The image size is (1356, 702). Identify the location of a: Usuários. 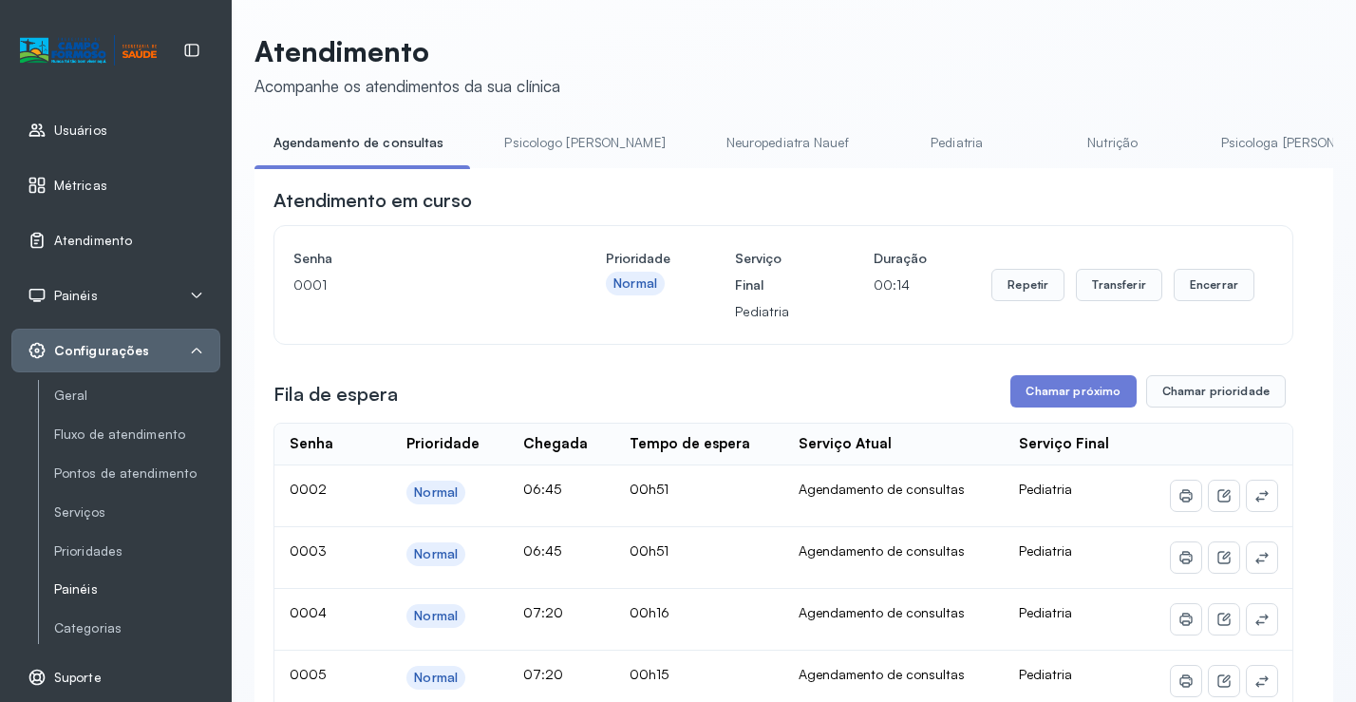
(116, 130).